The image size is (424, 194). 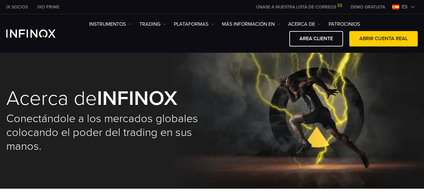 I want to click on a: Patrocinios, so click(x=344, y=24).